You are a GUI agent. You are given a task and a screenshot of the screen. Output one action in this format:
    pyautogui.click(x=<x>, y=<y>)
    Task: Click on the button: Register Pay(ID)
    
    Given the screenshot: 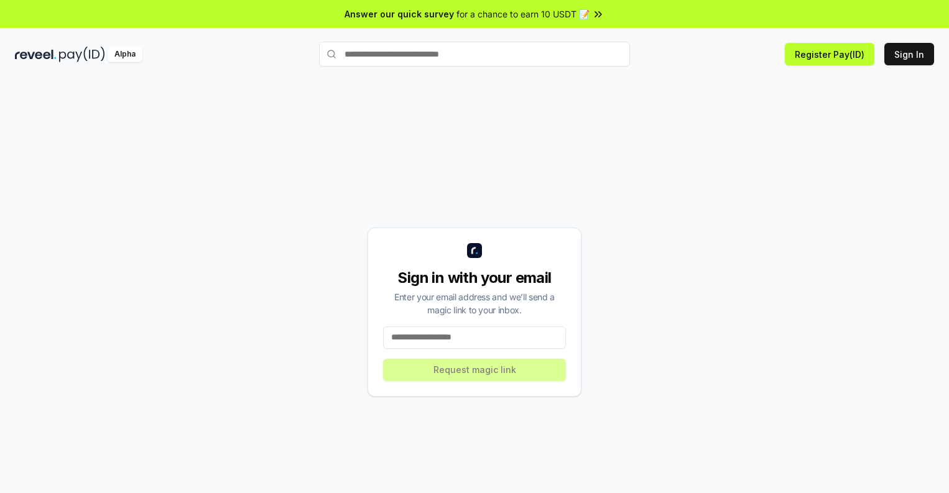 What is the action you would take?
    pyautogui.click(x=829, y=54)
    